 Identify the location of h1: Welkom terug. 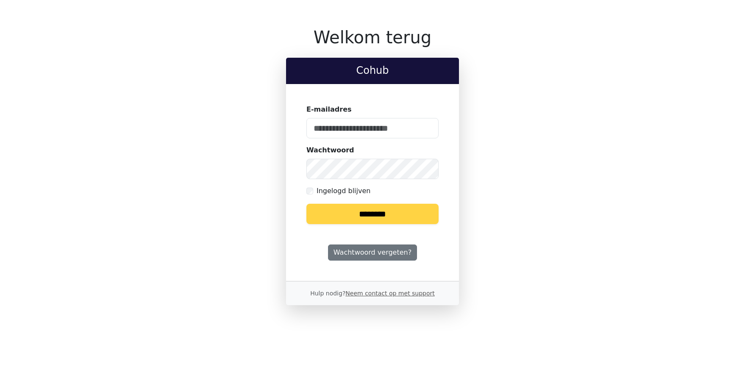
(373, 37).